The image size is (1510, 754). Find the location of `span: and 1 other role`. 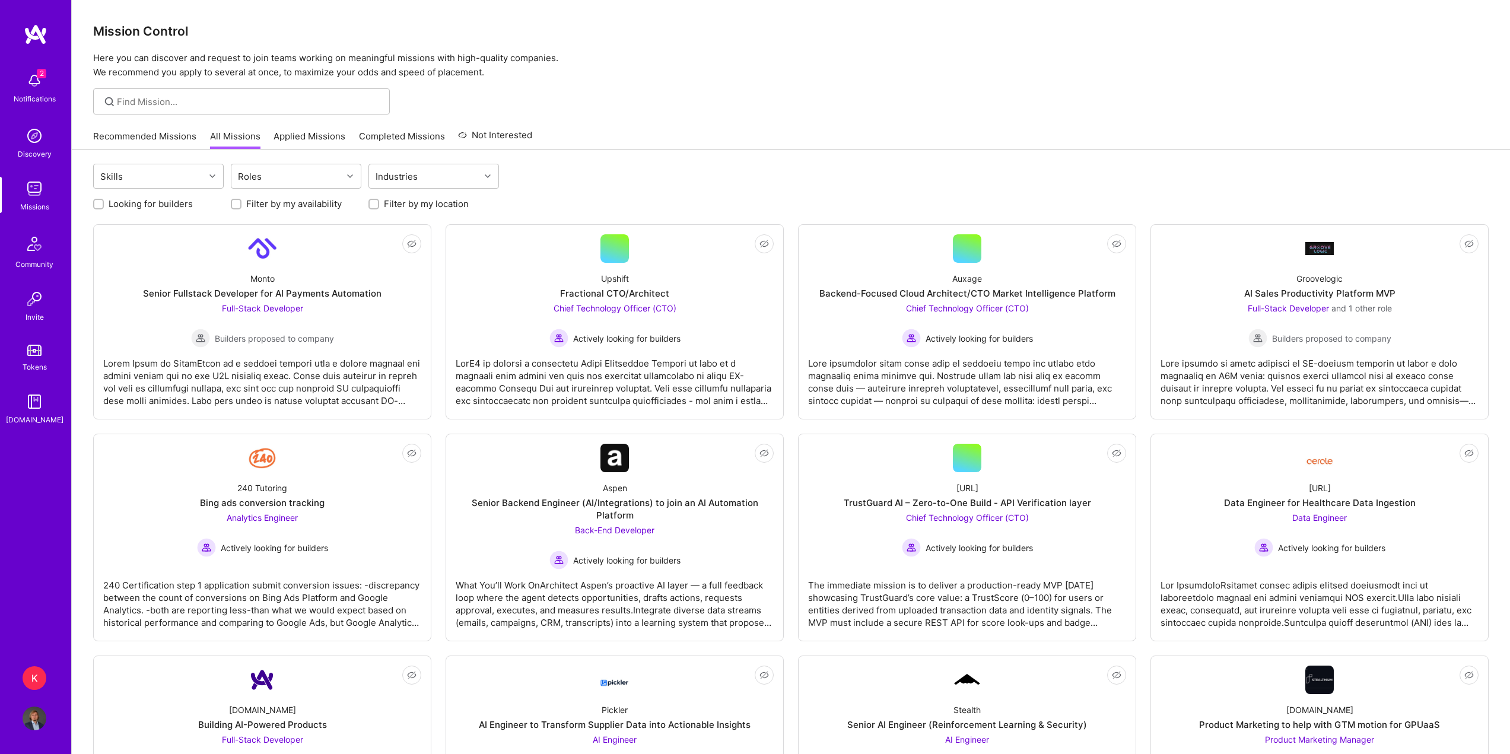

span: and 1 other role is located at coordinates (1361, 308).